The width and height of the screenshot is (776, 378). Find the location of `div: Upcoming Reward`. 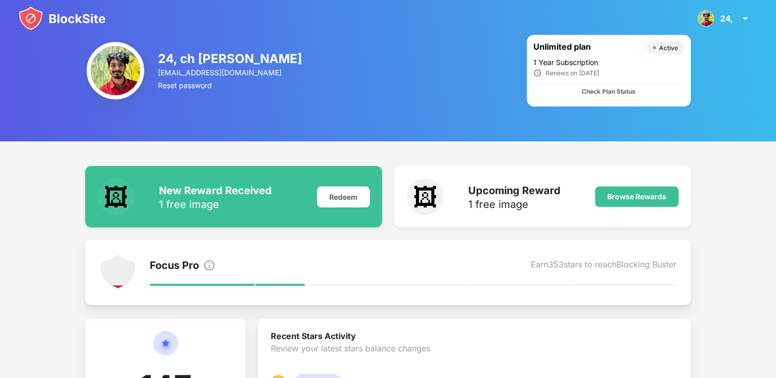

div: Upcoming Reward is located at coordinates (514, 191).